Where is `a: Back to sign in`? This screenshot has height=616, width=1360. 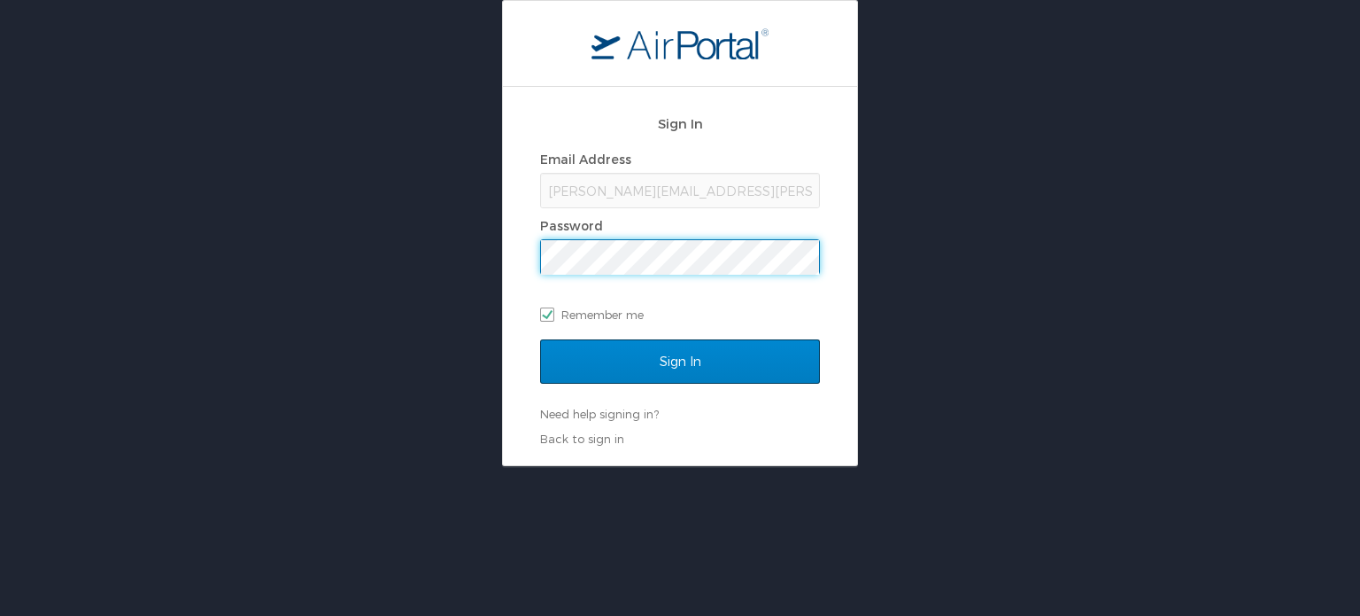 a: Back to sign in is located at coordinates (582, 438).